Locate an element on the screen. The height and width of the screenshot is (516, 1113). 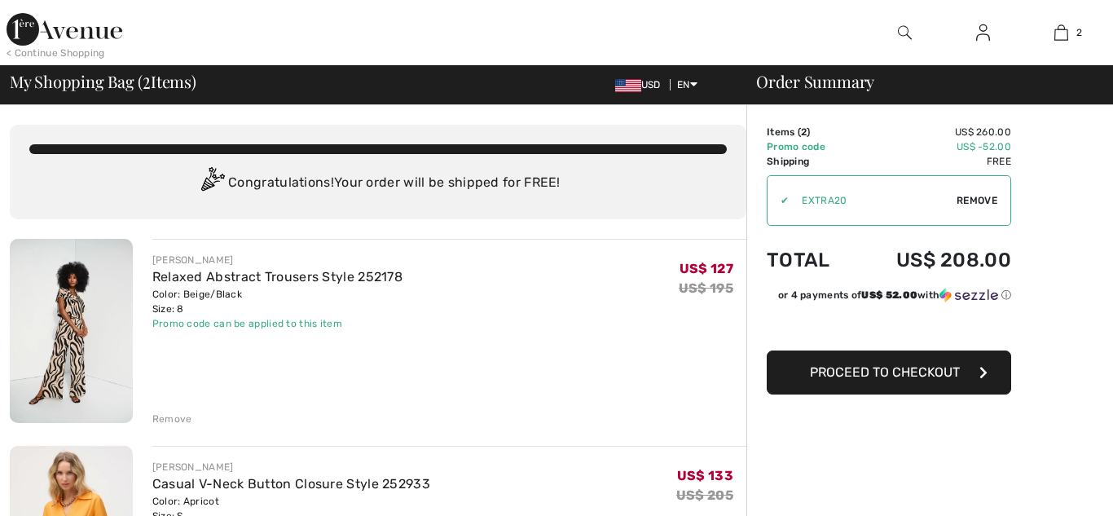
button: Proceed to Checkout is located at coordinates (889, 372).